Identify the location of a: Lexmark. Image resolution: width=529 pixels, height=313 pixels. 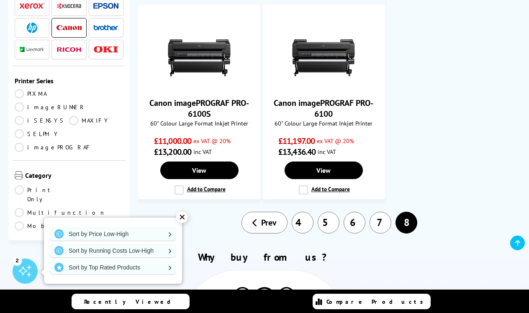
(32, 49).